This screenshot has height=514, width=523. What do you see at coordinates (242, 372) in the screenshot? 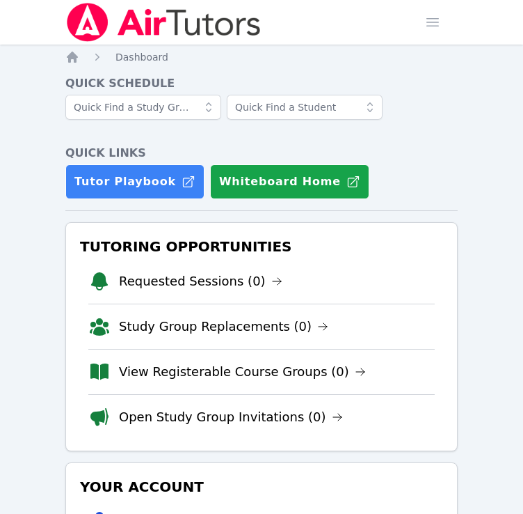
I see `a: View Registerable Course Groups (0)` at bounding box center [242, 372].